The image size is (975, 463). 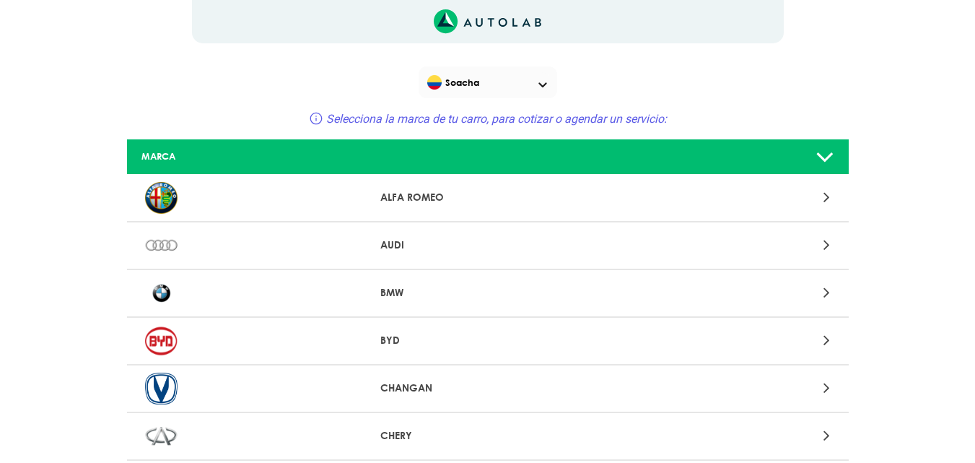 I want to click on p: AUDI, so click(x=487, y=245).